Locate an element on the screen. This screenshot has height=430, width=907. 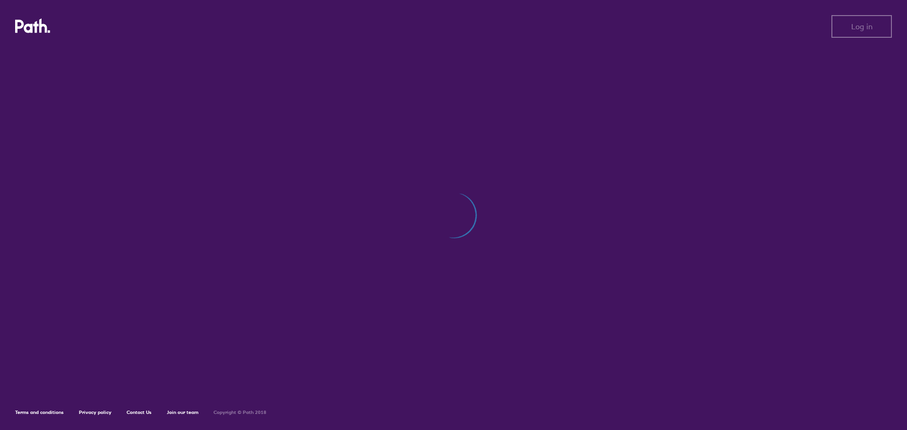
a: Privacy policy is located at coordinates (95, 412).